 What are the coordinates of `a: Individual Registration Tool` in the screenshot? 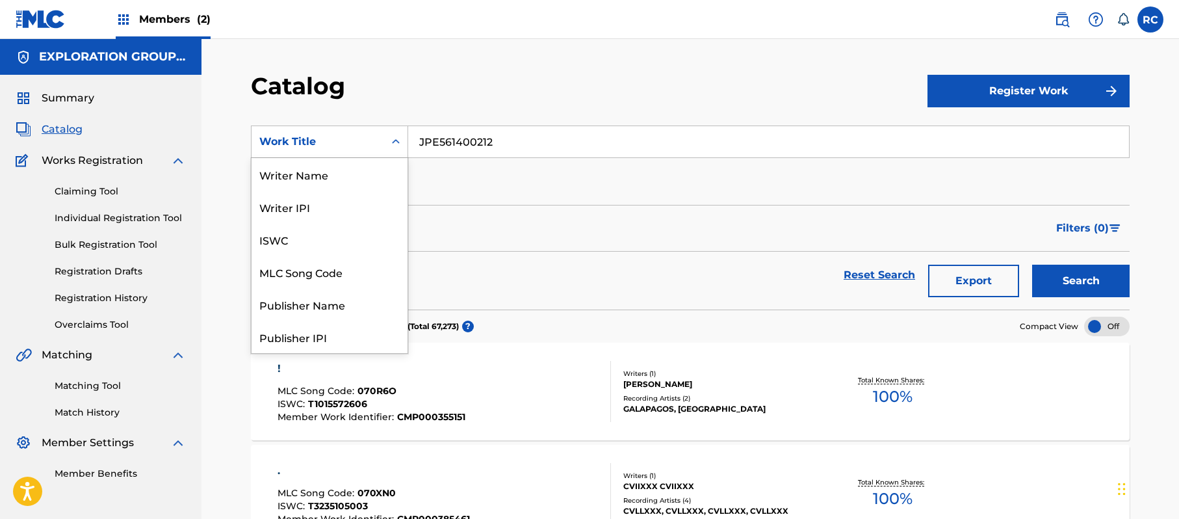 It's located at (120, 218).